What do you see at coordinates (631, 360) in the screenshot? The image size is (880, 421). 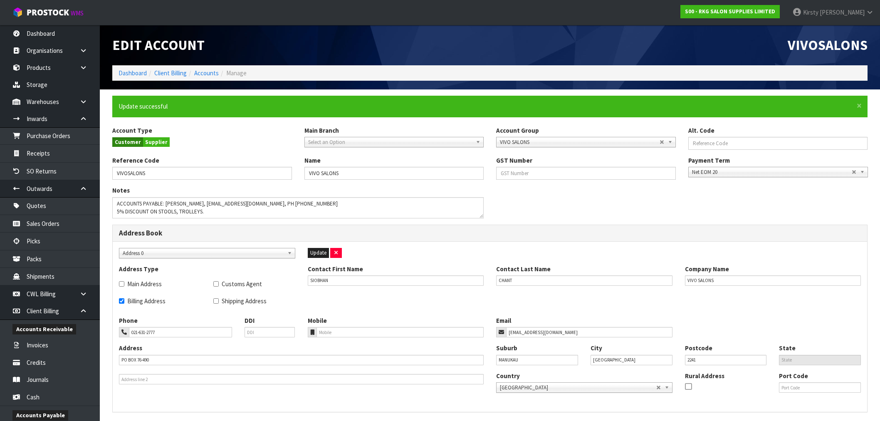 I see `input: City` at bounding box center [631, 360].